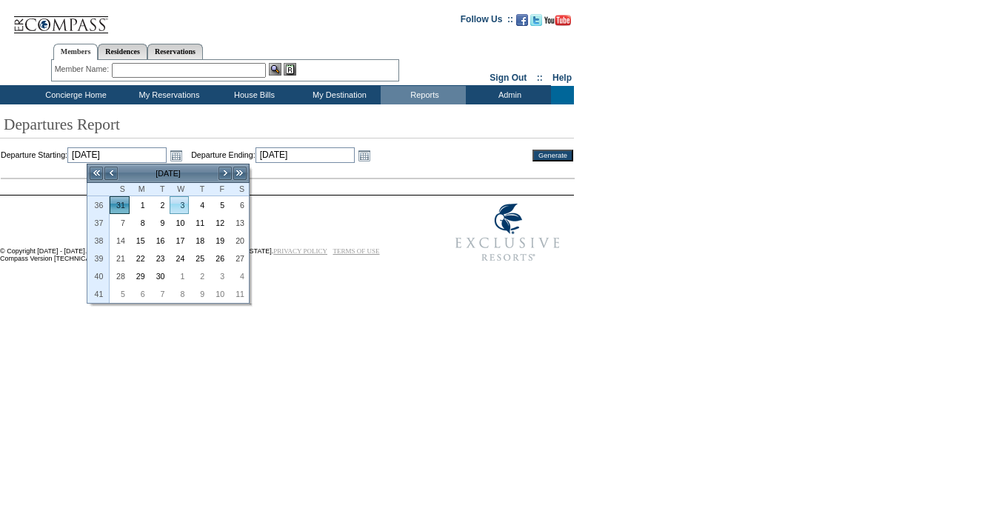 Image resolution: width=982 pixels, height=531 pixels. What do you see at coordinates (167, 95) in the screenshot?
I see `td: My Reservations` at bounding box center [167, 95].